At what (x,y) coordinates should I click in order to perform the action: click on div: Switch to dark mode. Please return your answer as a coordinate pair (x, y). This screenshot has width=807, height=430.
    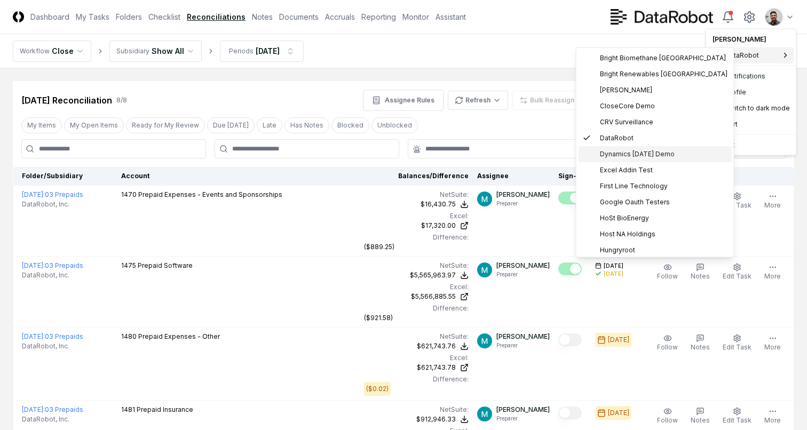
    Looking at the image, I should click on (751, 108).